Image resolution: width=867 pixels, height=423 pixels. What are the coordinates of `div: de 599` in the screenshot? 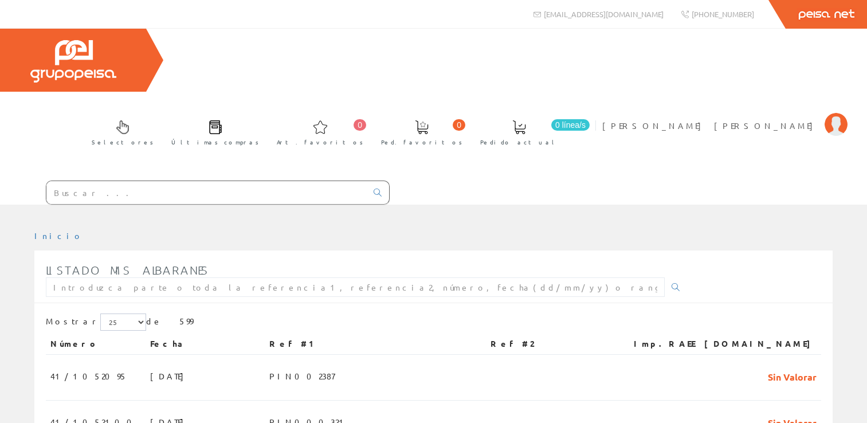 It's located at (433, 323).